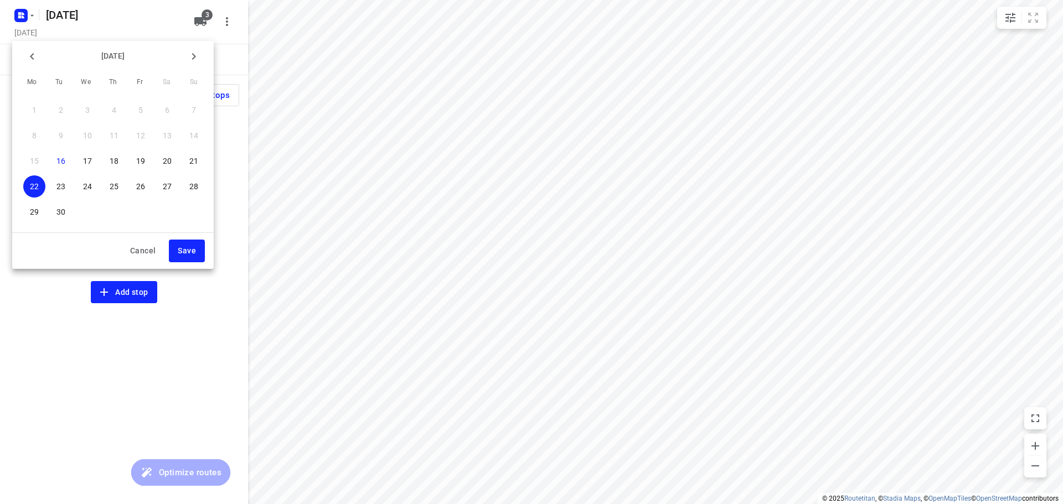 The height and width of the screenshot is (504, 1063). What do you see at coordinates (34, 136) in the screenshot?
I see `button: 8` at bounding box center [34, 136].